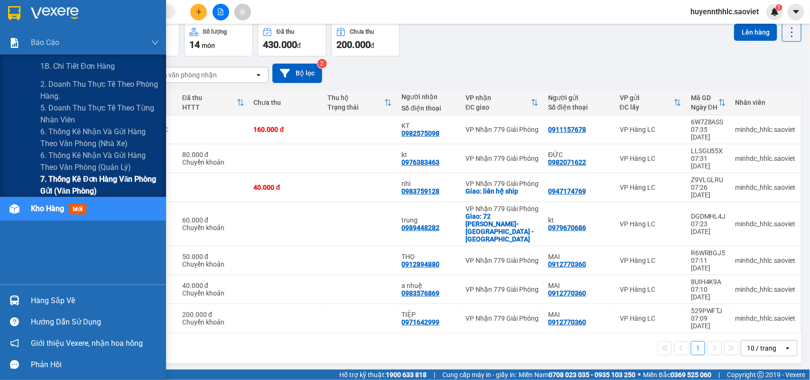  What do you see at coordinates (213, 155) in the screenshot?
I see `div: 80.000 đ` at bounding box center [213, 155].